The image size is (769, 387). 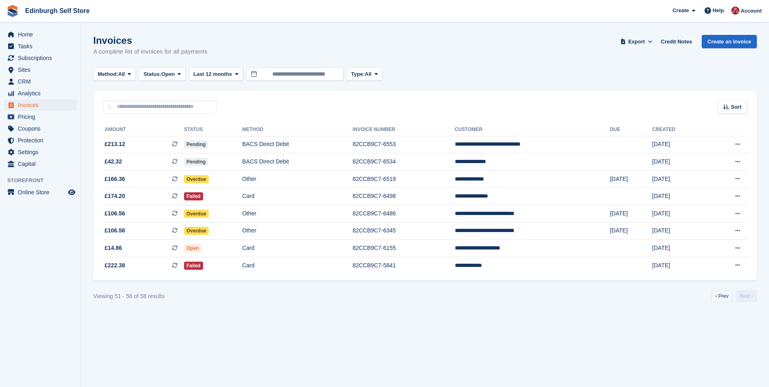 I want to click on span: Export, so click(x=637, y=42).